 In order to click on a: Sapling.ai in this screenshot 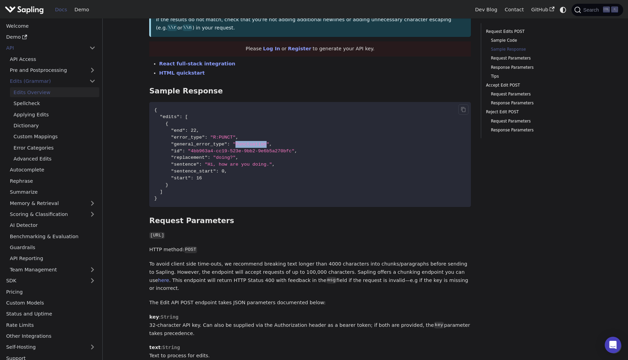, I will do `click(25, 10)`.